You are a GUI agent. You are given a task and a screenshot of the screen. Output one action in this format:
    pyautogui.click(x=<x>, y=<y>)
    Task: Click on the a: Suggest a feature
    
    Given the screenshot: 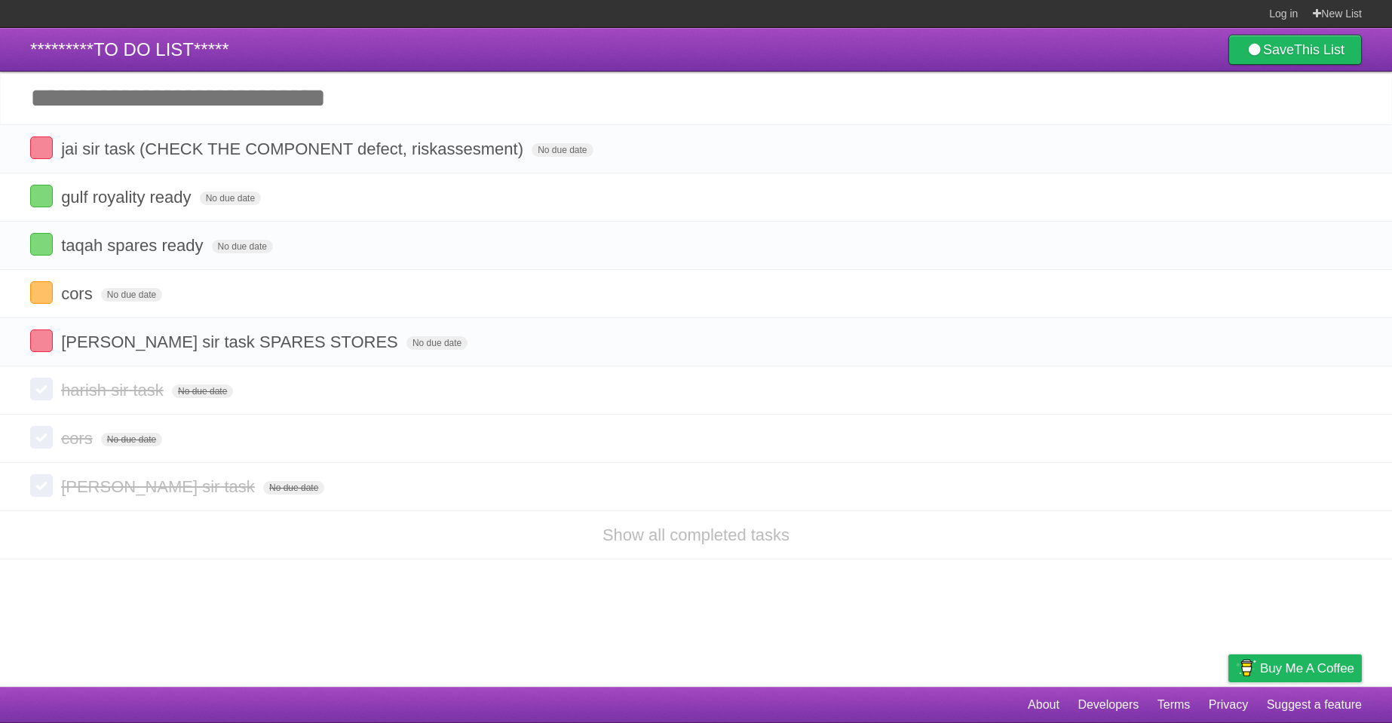 What is the action you would take?
    pyautogui.click(x=1314, y=705)
    